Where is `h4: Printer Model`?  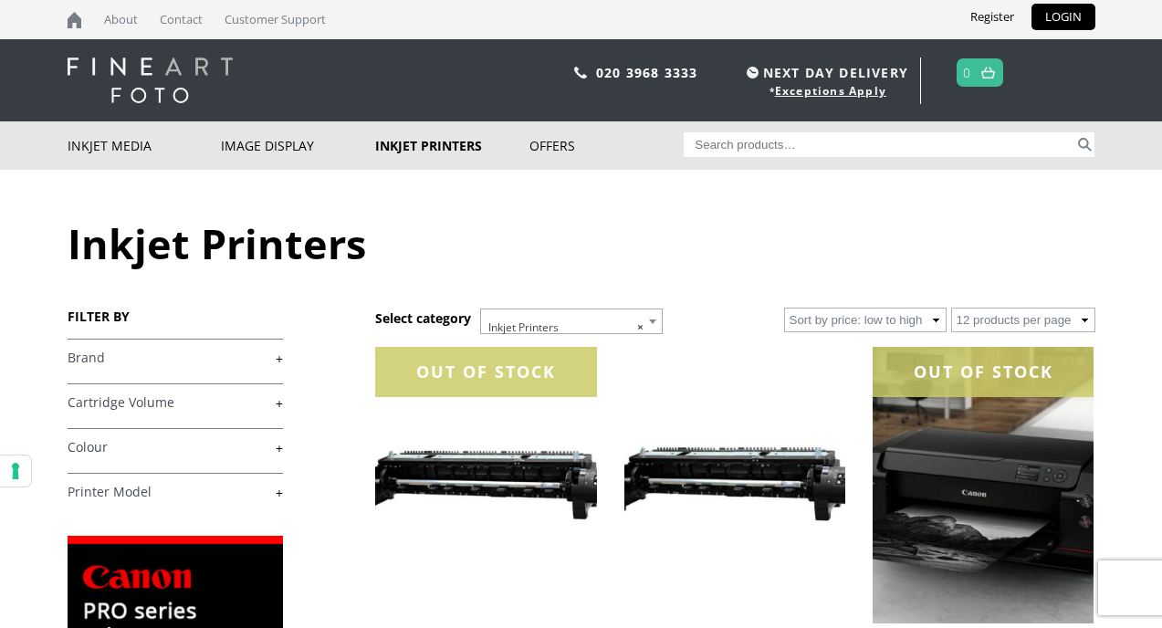
h4: Printer Model is located at coordinates (175, 491).